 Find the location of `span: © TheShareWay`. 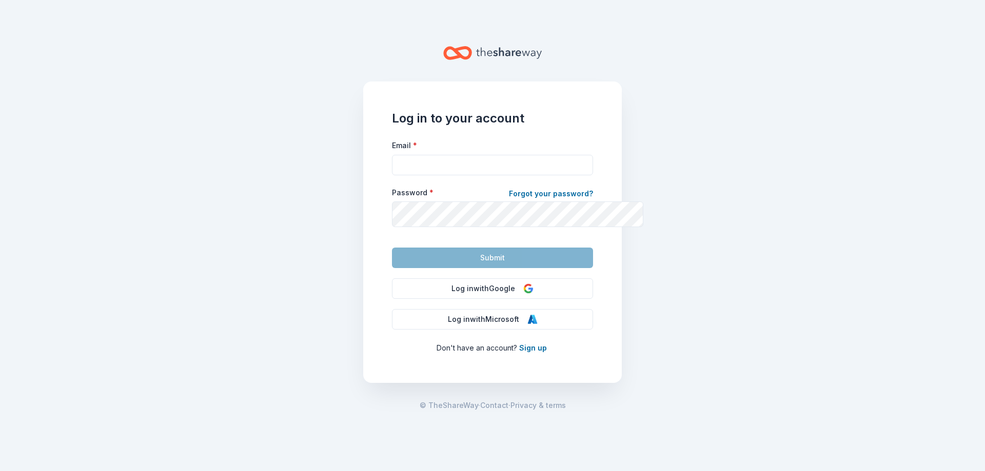

span: © TheShareWay is located at coordinates (449, 405).